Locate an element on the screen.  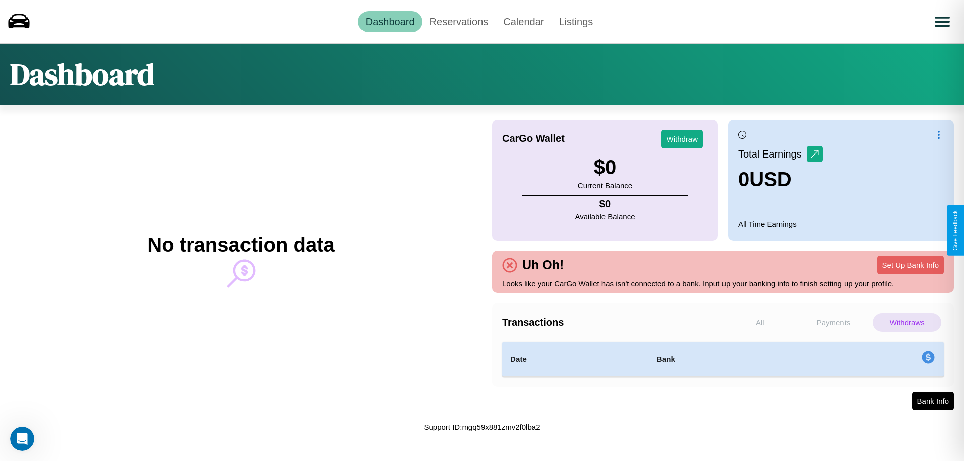
p: All is located at coordinates (759, 322).